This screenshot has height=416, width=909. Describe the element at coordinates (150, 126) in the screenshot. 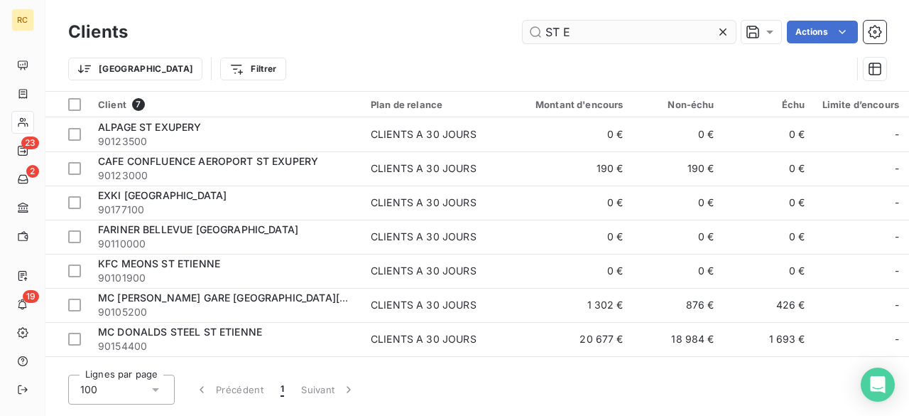

I see `span: ALPAGE ST EXUPERY` at that location.